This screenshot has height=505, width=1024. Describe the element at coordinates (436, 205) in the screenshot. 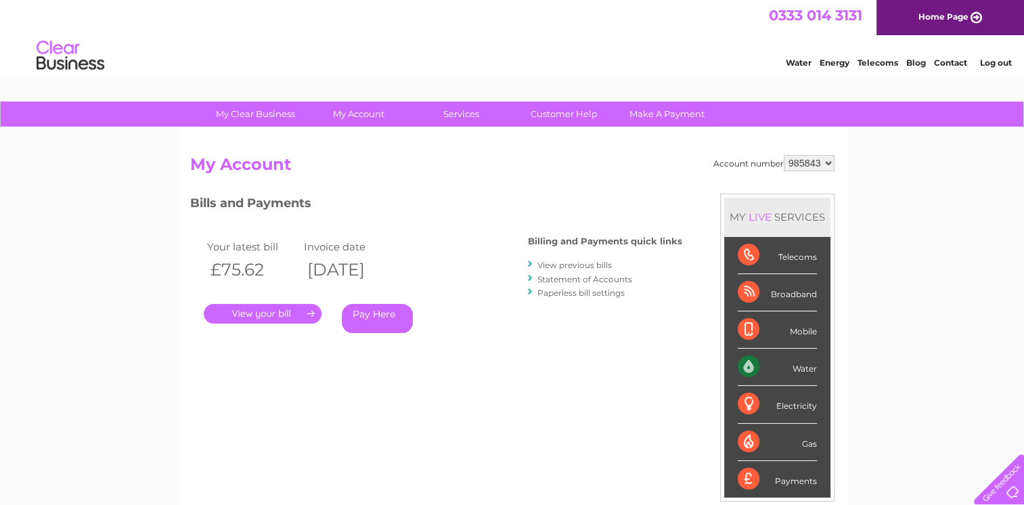

I see `h3: Bills and Payments` at that location.